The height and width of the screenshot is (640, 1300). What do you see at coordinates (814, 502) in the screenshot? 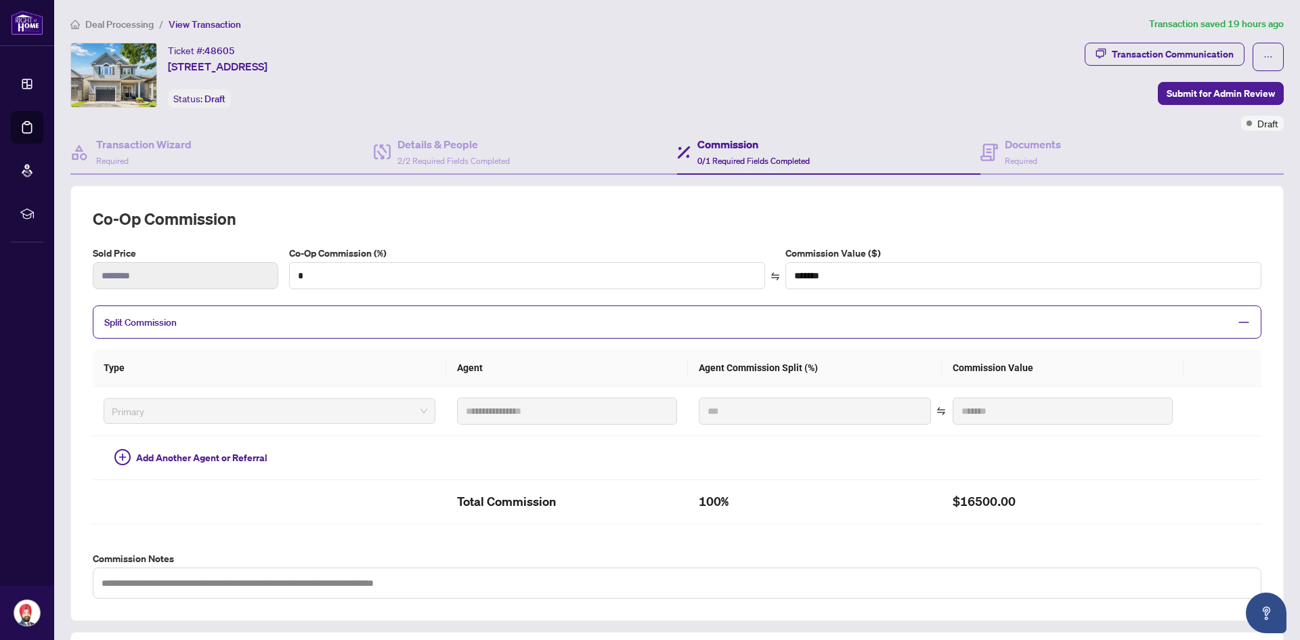
I see `h2: 100%` at bounding box center [814, 502].